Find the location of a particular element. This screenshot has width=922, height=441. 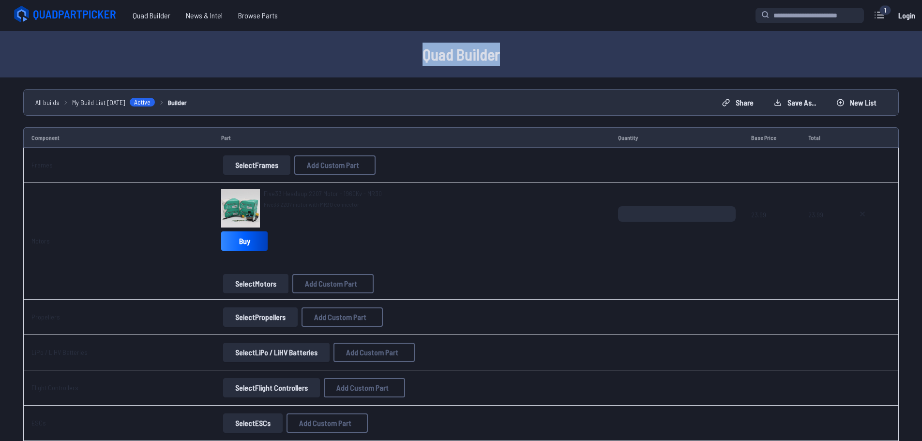

td: Quantity is located at coordinates (677, 137).